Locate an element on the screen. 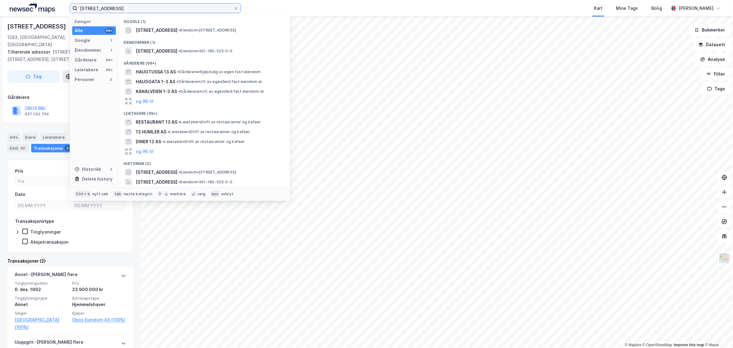  span: Tinglysningsdato is located at coordinates (42, 283).